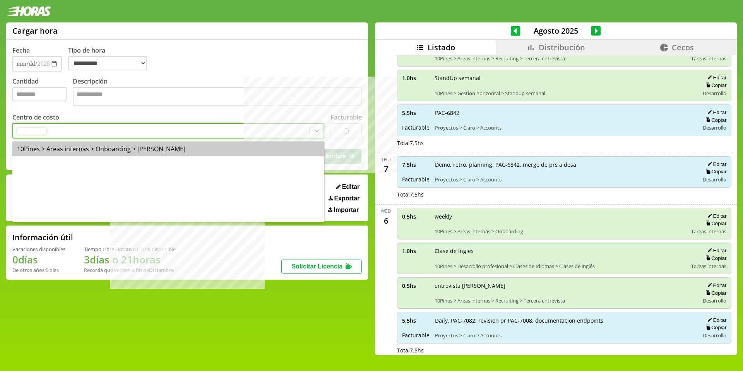 This screenshot has height=371, width=743. I want to click on span: 10Pines > Desarrollo profesional > Clases de Idiomas > Clases de inglés, so click(561, 266).